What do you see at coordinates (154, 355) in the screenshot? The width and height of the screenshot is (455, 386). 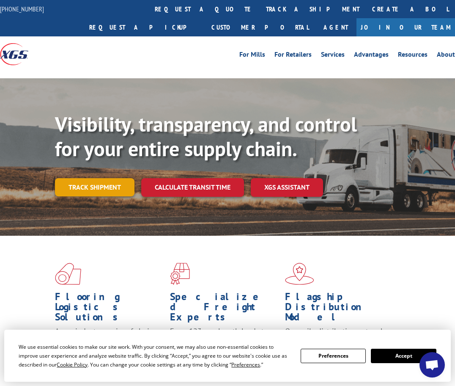 I see `div: We use essential cookies to make our site work. With your consent, we may also use non-essential ...` at bounding box center [154, 355].